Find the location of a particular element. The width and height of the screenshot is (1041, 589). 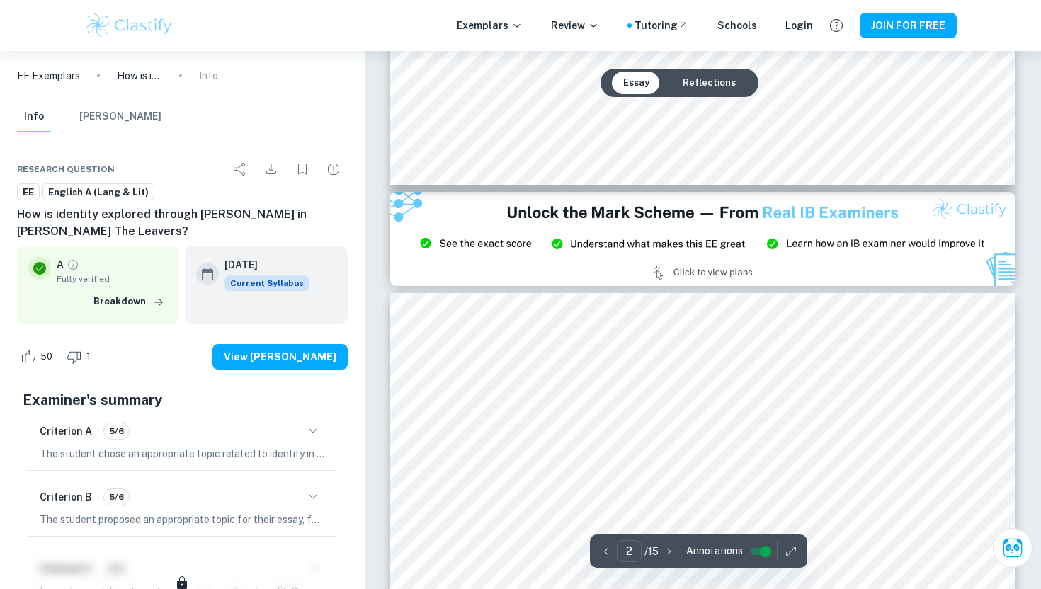

p: EE Exemplars is located at coordinates (48, 76).